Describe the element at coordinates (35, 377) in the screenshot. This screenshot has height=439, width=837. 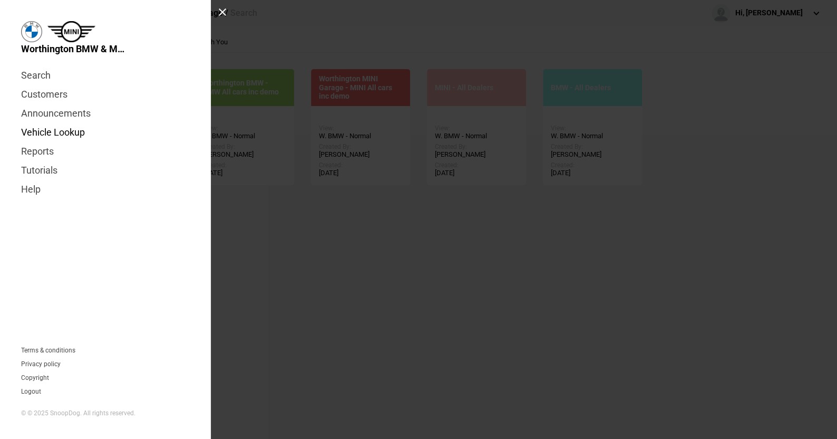
I see `a: Copyright` at that location.